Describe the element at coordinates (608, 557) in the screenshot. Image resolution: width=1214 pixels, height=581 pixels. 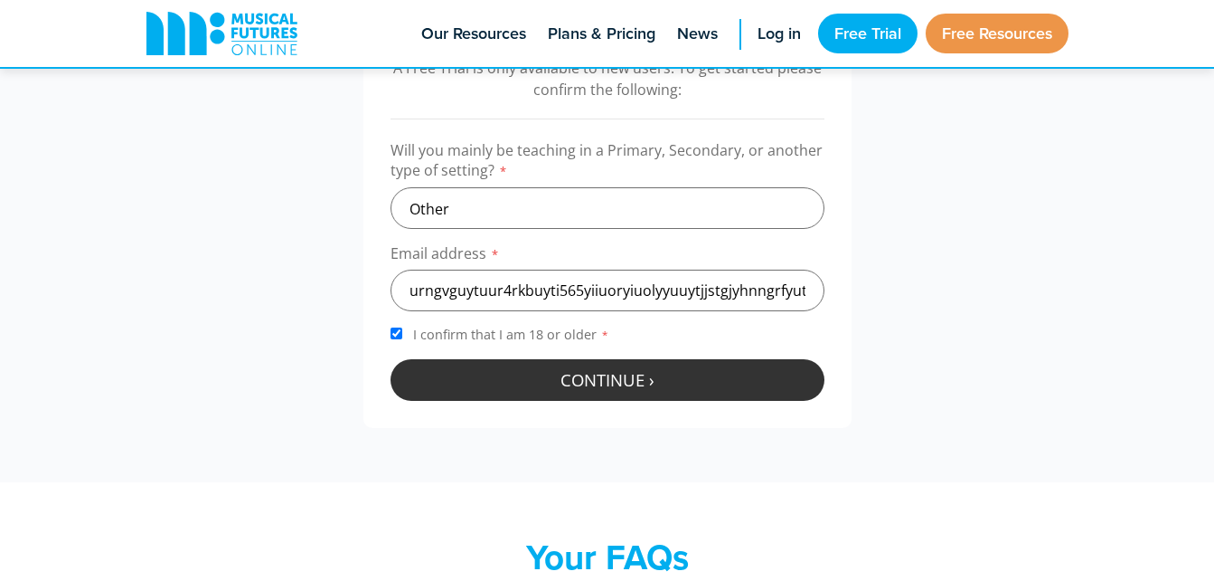
I see `h2: Your FAQs` at that location.